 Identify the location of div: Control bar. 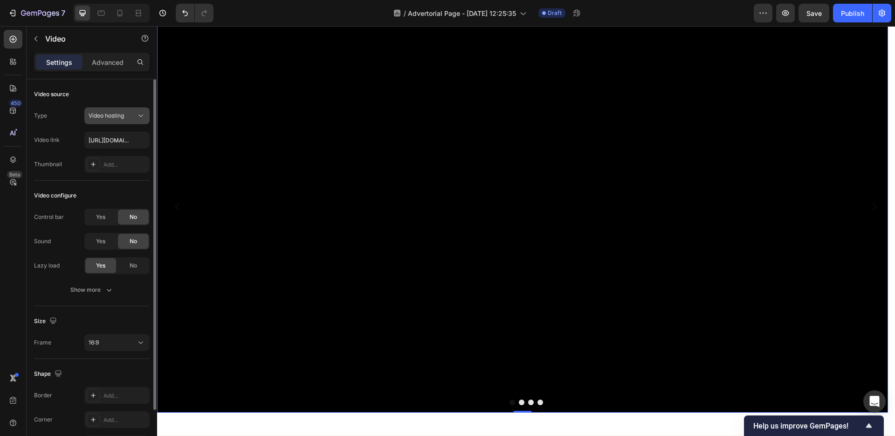
(49, 217).